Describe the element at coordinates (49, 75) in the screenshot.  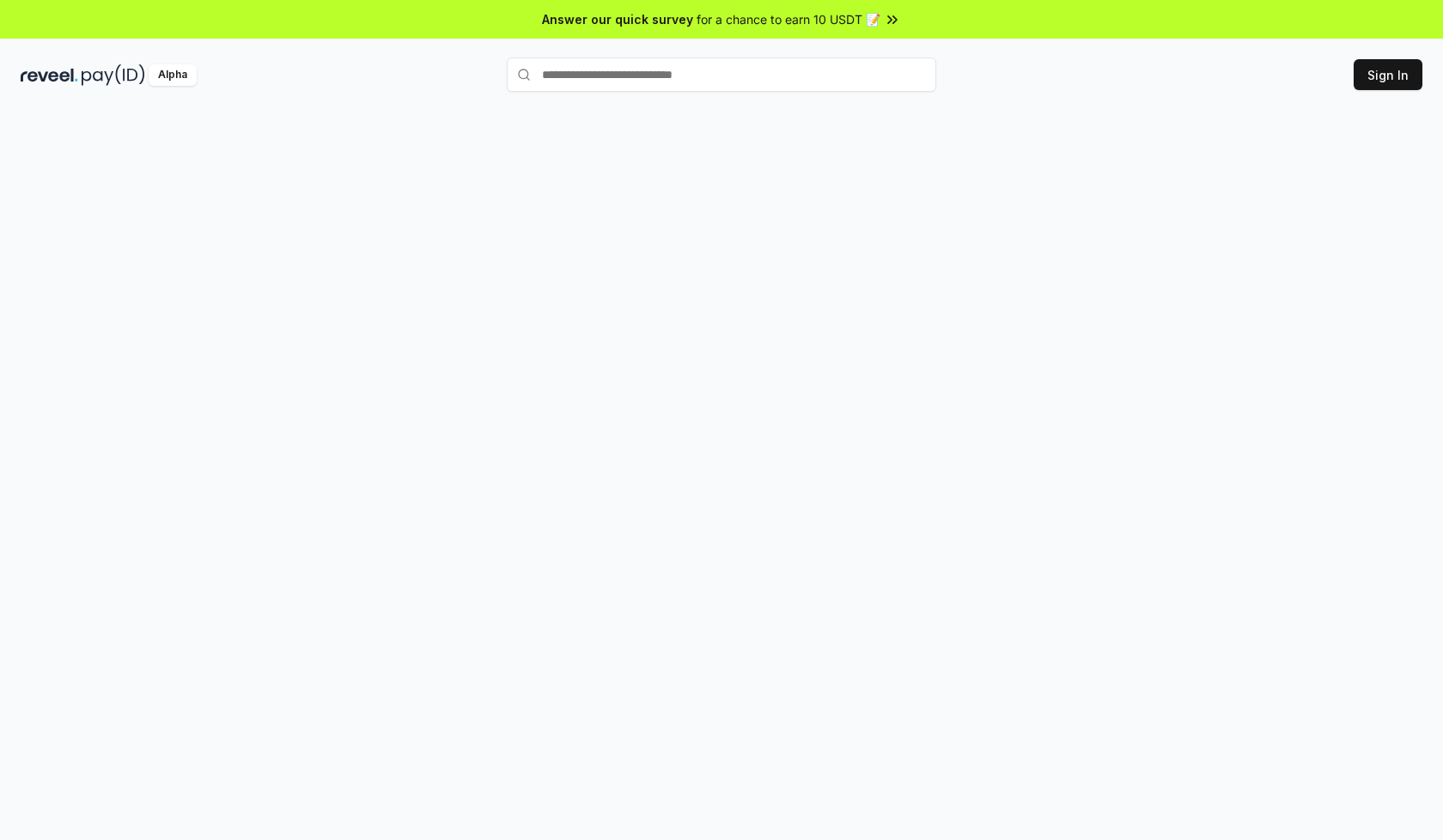
I see `img: reveel_dark` at that location.